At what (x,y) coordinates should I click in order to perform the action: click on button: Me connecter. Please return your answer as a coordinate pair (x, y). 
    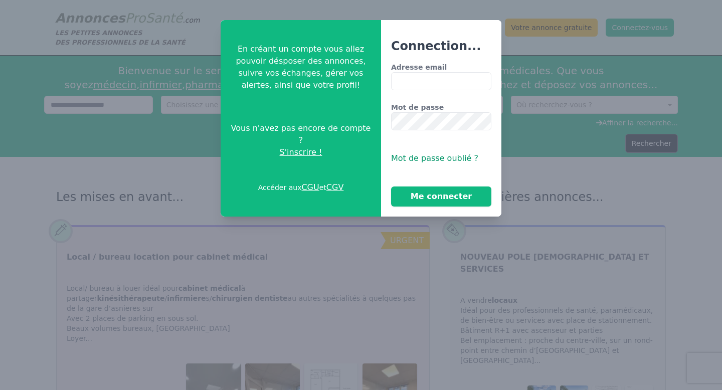
    Looking at the image, I should click on (441, 197).